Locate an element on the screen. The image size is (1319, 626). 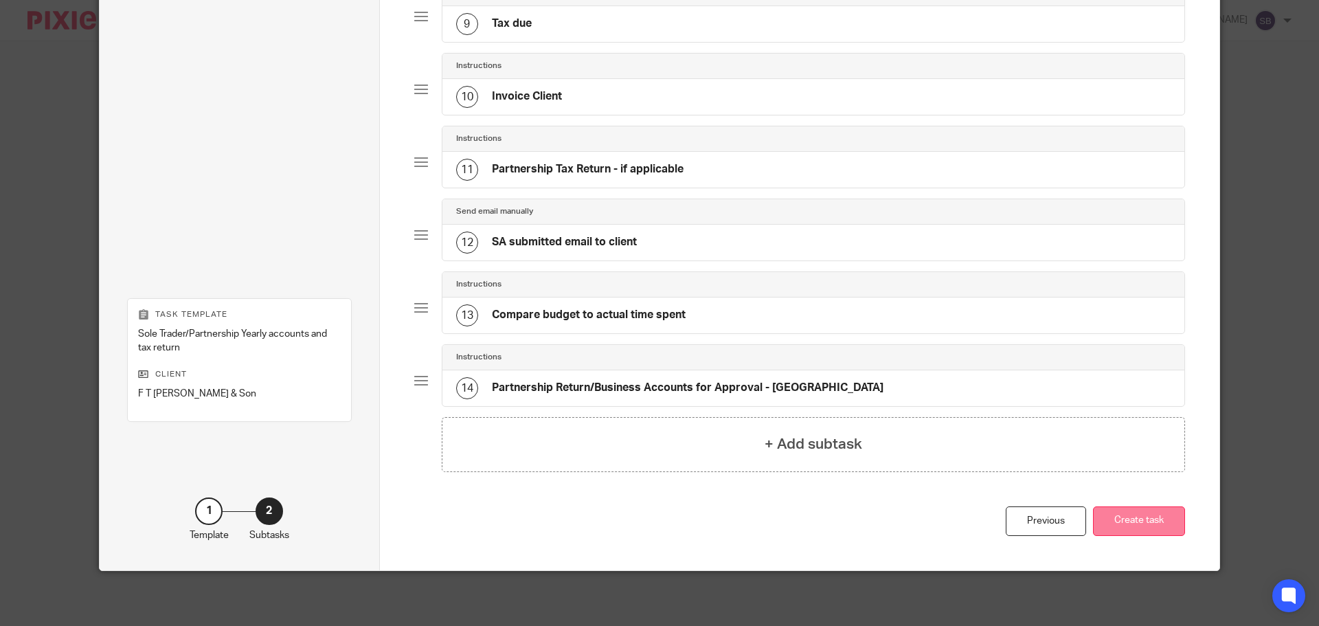
div: 2 is located at coordinates (269, 511).